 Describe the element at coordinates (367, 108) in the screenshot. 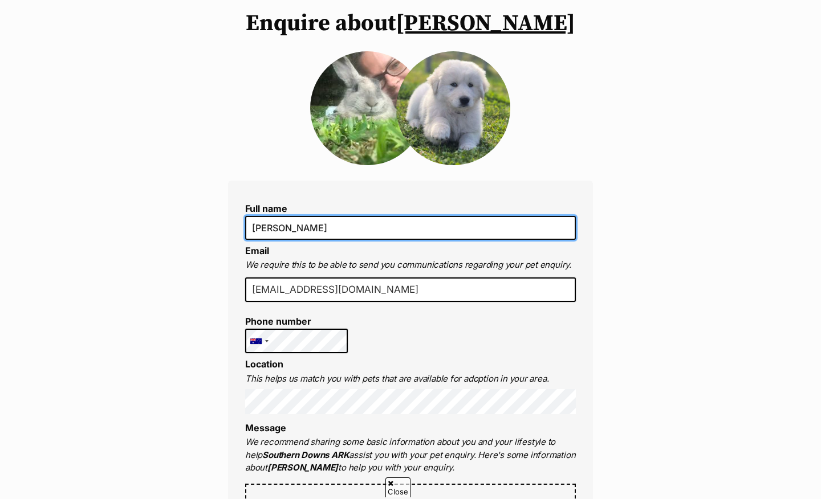

I see `img: ecsszihnwsxmlwqplnuc.jpg` at that location.